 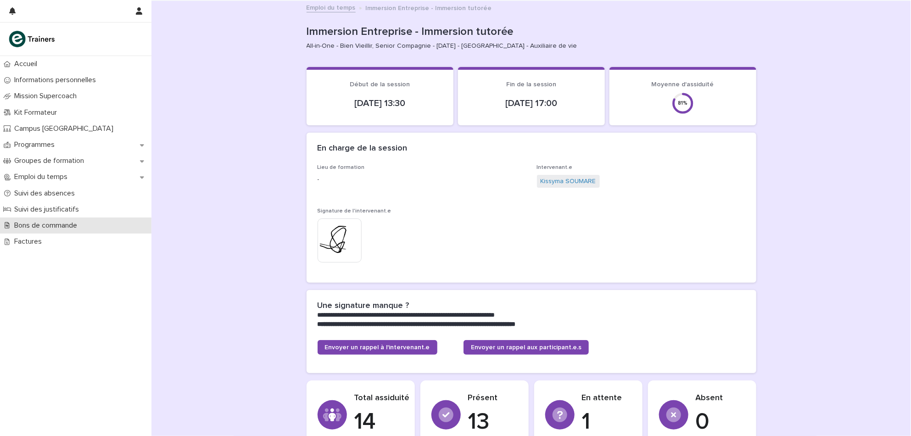 What do you see at coordinates (683, 84) in the screenshot?
I see `span: Moyenne d'assiduité` at bounding box center [683, 84].